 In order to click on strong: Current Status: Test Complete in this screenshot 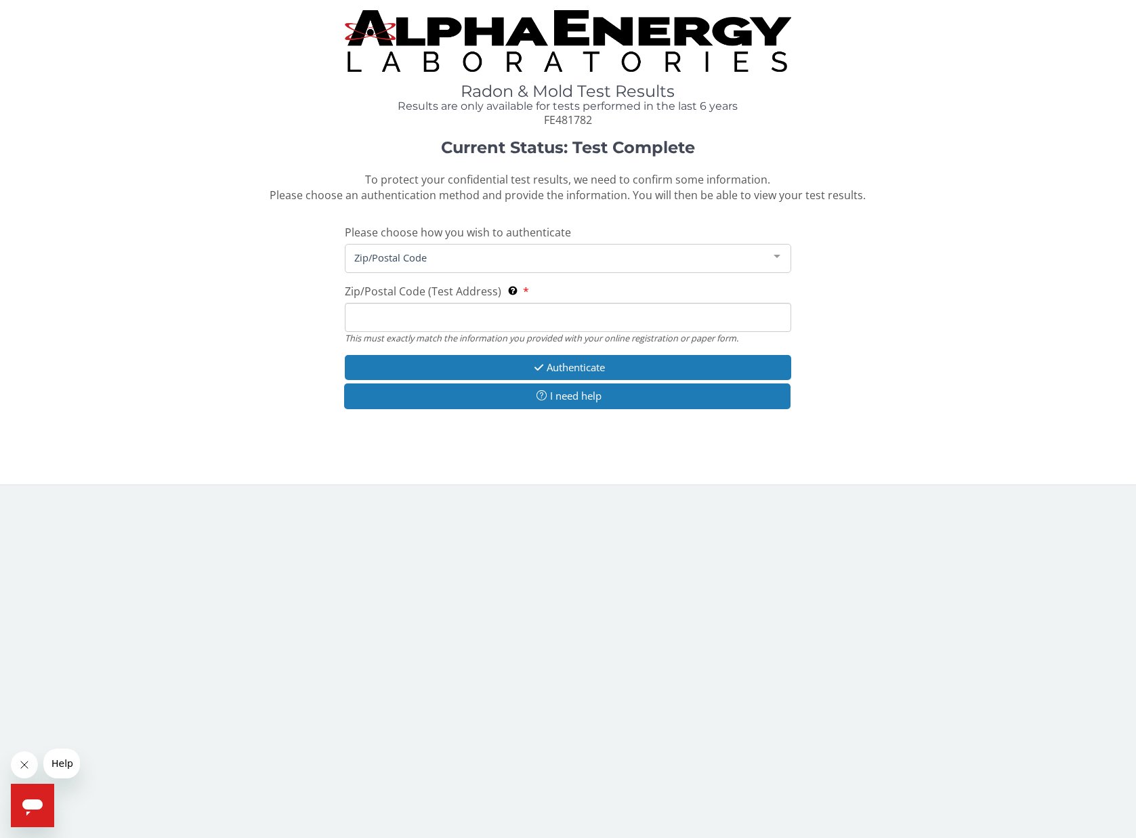, I will do `click(568, 147)`.